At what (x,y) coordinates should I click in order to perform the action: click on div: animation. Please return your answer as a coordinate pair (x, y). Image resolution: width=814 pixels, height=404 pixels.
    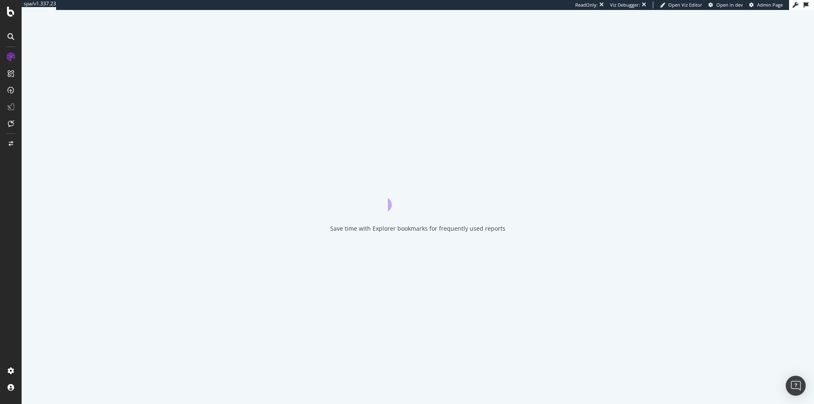
    Looking at the image, I should click on (418, 196).